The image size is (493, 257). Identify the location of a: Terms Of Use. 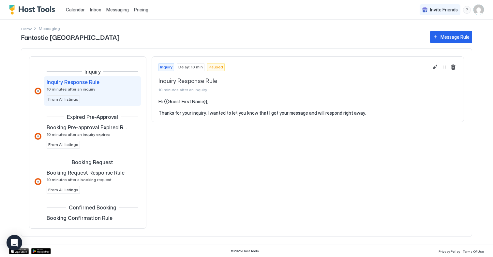
(473, 251).